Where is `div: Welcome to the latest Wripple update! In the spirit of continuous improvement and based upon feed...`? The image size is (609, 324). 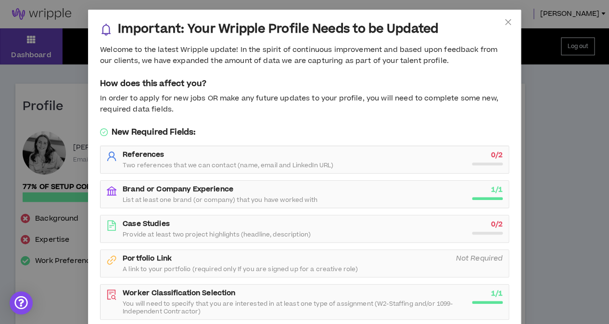
div: Welcome to the latest Wripple update! In the spirit of continuous improvement and based upon feed... is located at coordinates (305, 55).